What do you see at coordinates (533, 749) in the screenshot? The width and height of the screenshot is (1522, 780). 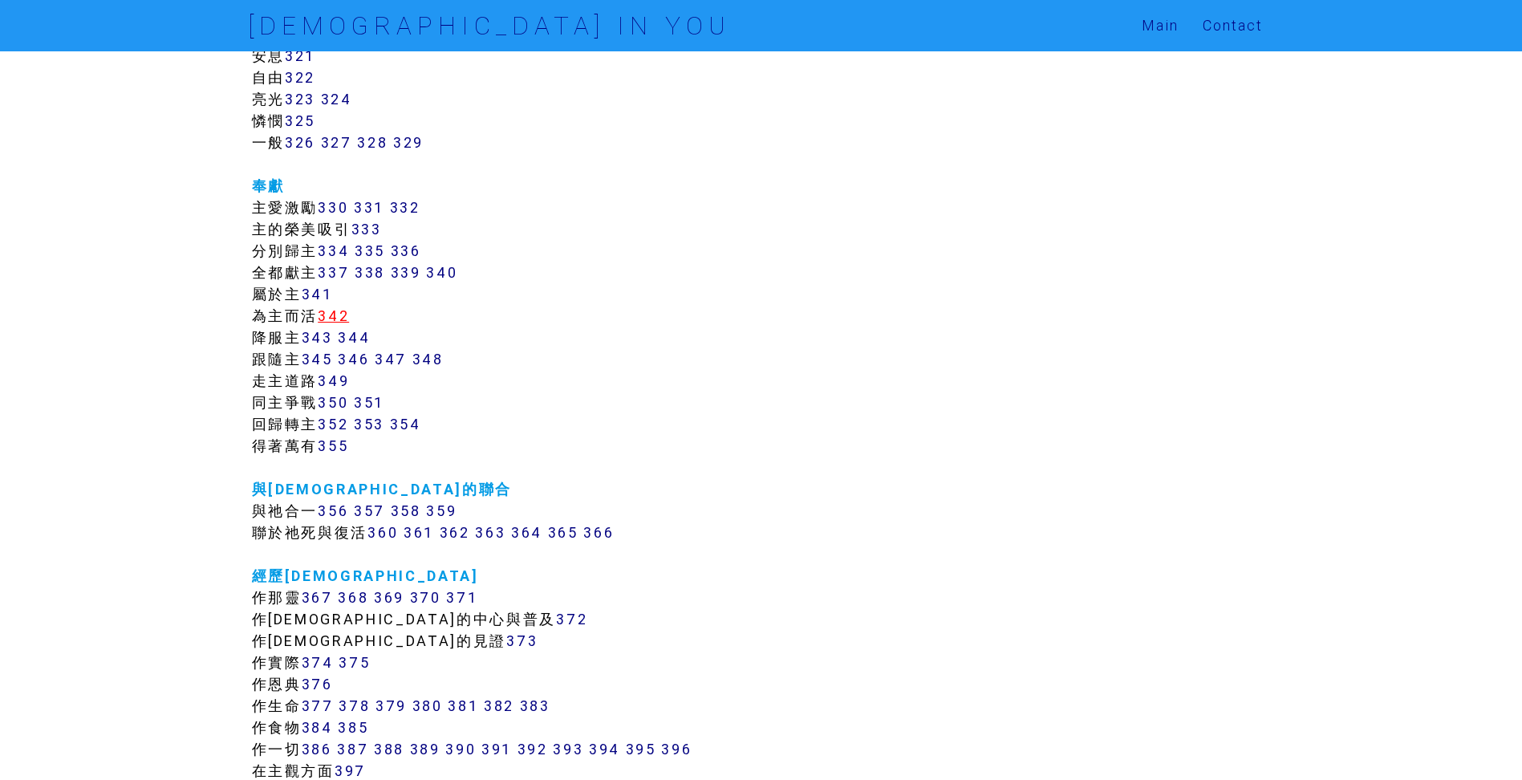 I see `a: 392` at bounding box center [533, 749].